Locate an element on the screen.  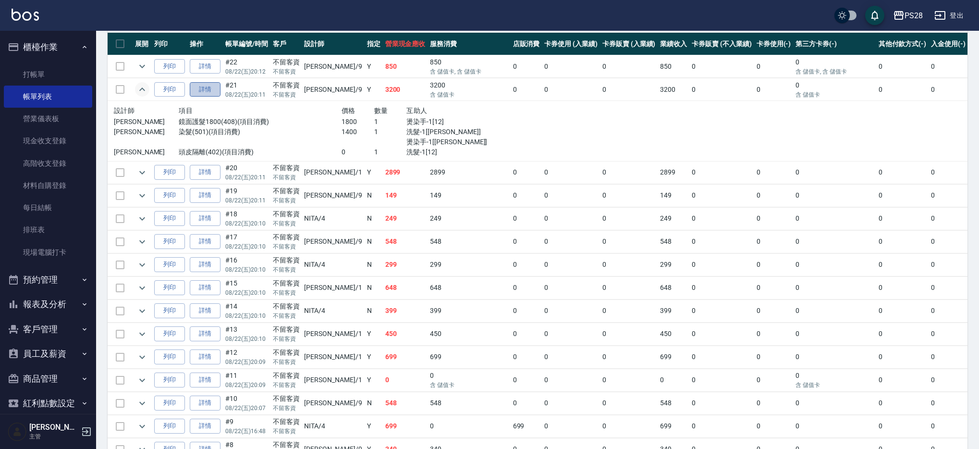
p: 頭皮隔離(402)(項目消費) is located at coordinates (260, 152).